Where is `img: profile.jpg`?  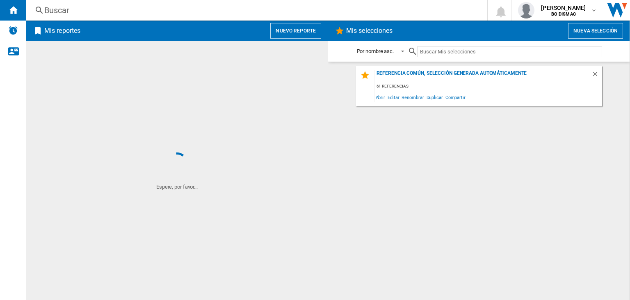 img: profile.jpg is located at coordinates (527, 10).